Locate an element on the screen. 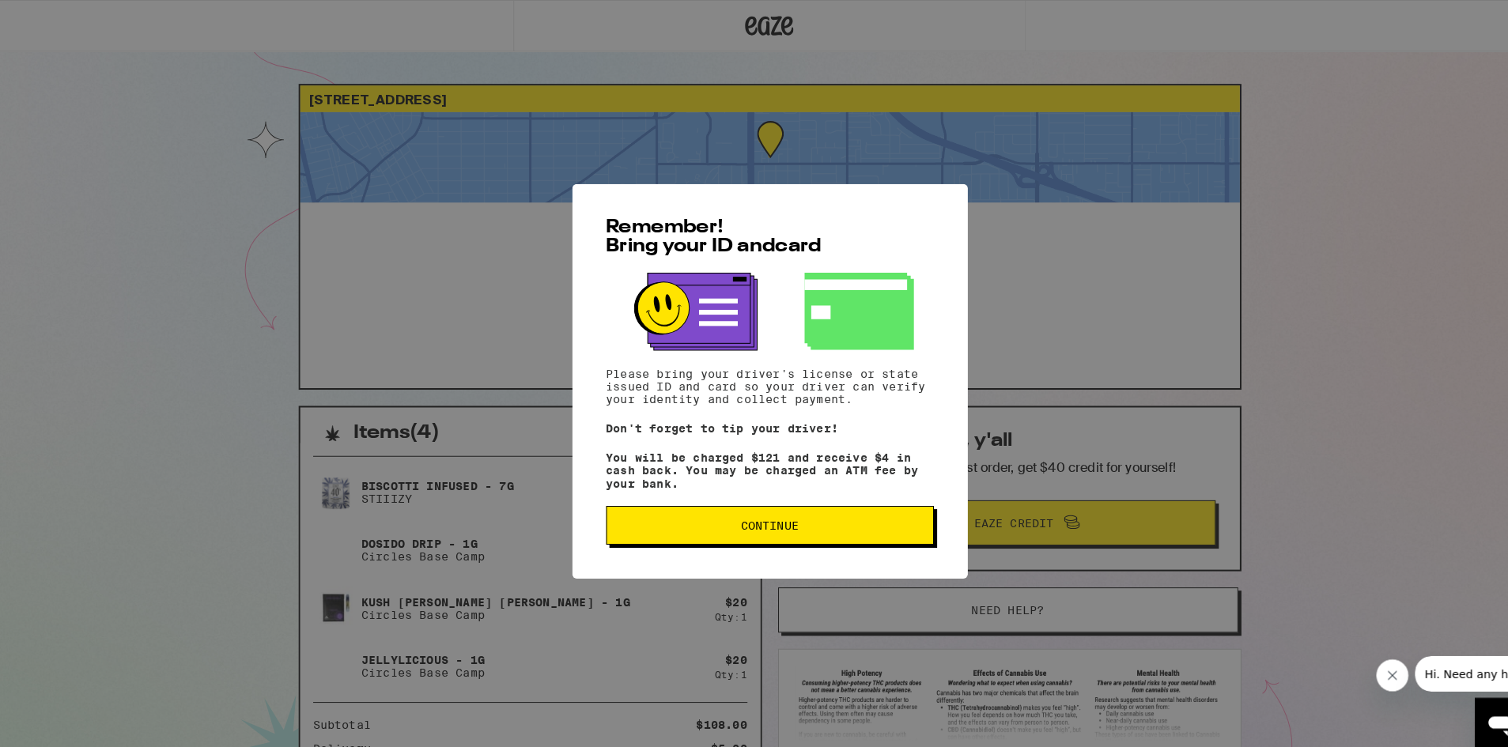 The height and width of the screenshot is (747, 1508). button: Continue is located at coordinates (755, 515).